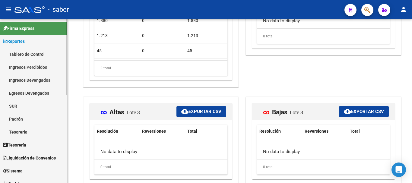  What do you see at coordinates (58, 10) in the screenshot?
I see `span: - saber` at bounding box center [58, 10].